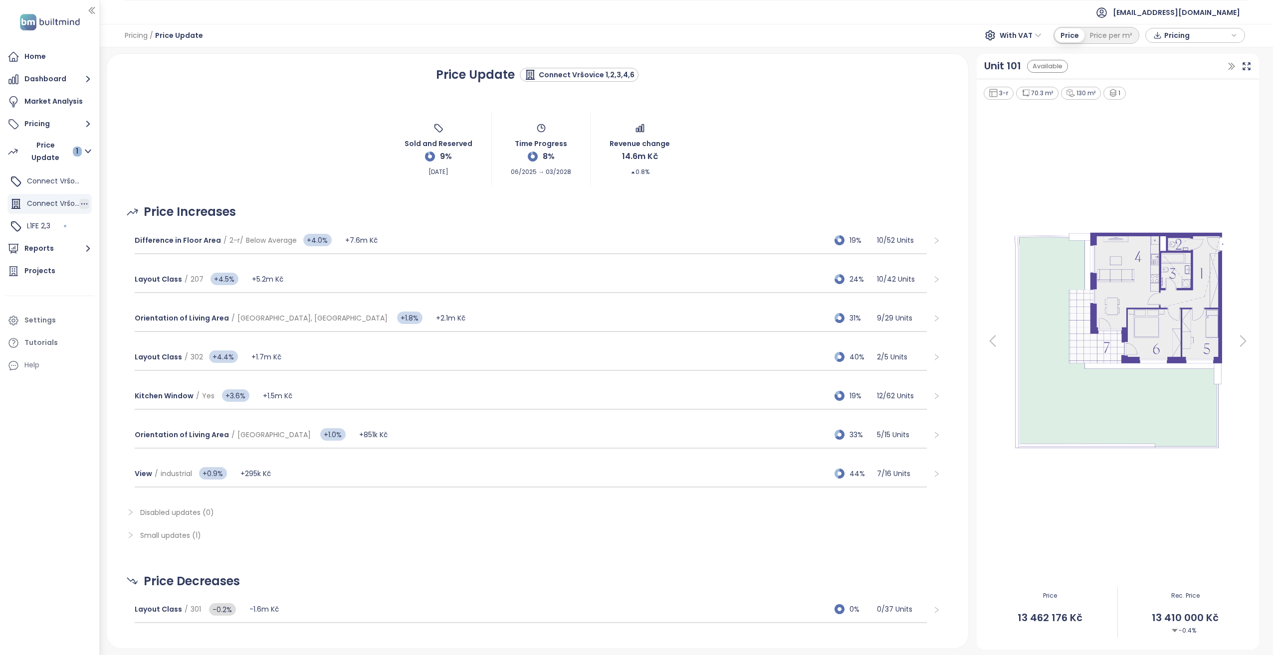  I want to click on div: Tutorials, so click(41, 343).